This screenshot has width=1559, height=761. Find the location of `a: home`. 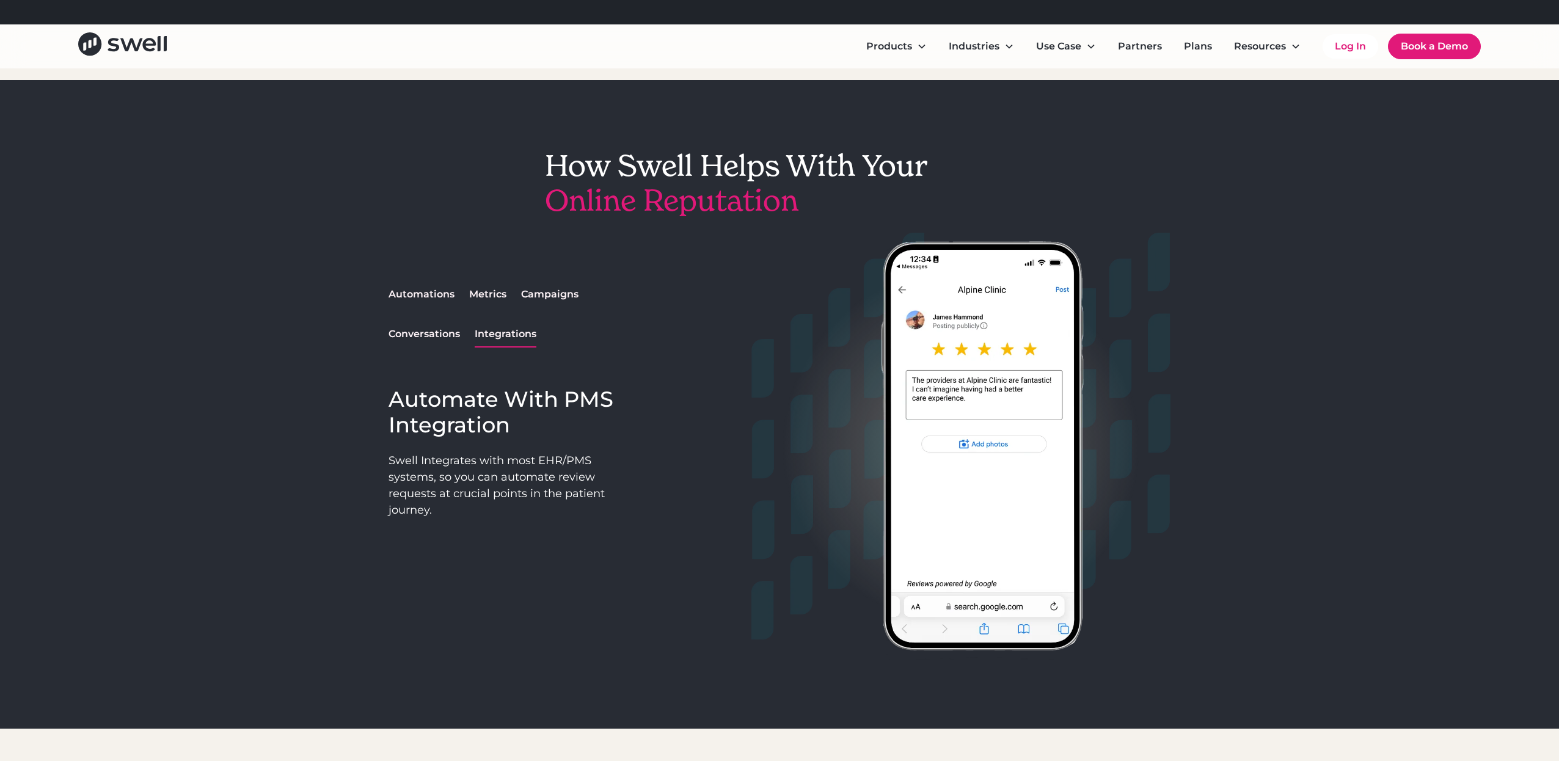

a: home is located at coordinates (122, 46).